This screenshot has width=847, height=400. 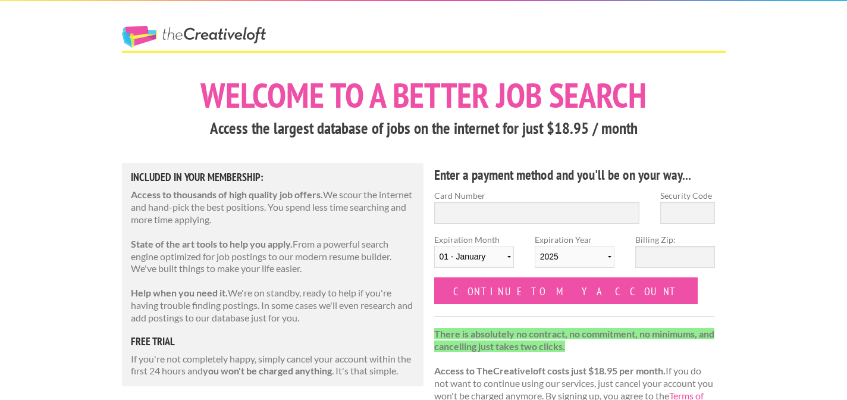 What do you see at coordinates (550, 370) in the screenshot?
I see `strong: Access to TheCreativeloft costs just $18.95 per month.` at bounding box center [550, 370].